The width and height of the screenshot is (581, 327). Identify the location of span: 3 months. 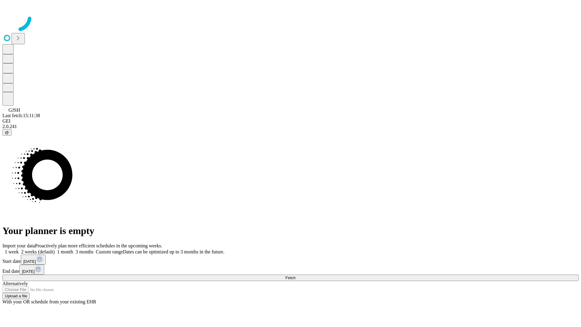
(84, 251).